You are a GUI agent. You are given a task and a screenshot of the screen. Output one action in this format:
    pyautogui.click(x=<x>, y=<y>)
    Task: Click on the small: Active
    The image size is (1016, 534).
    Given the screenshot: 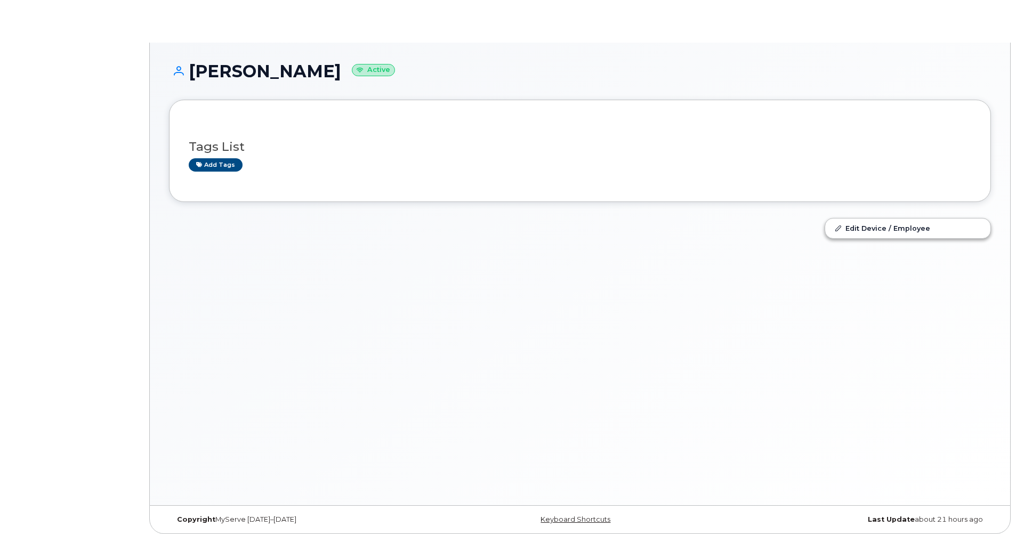 What is the action you would take?
    pyautogui.click(x=373, y=70)
    